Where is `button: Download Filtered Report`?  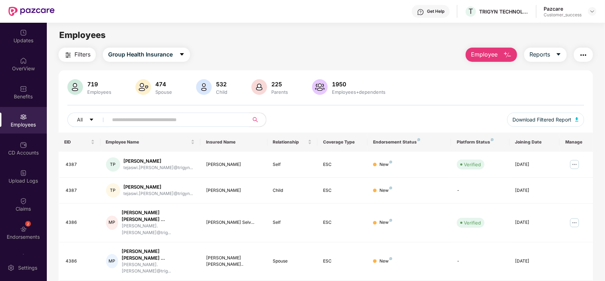 button: Download Filtered Report is located at coordinates (546, 120).